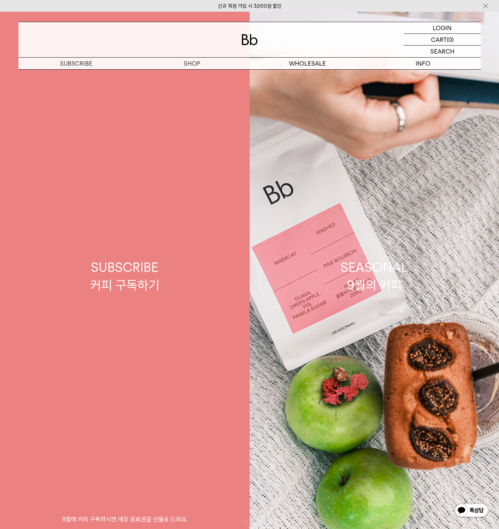  Describe the element at coordinates (471, 511) in the screenshot. I see `img: 카카오톡 채널 1:1 채팅 버튼` at that location.